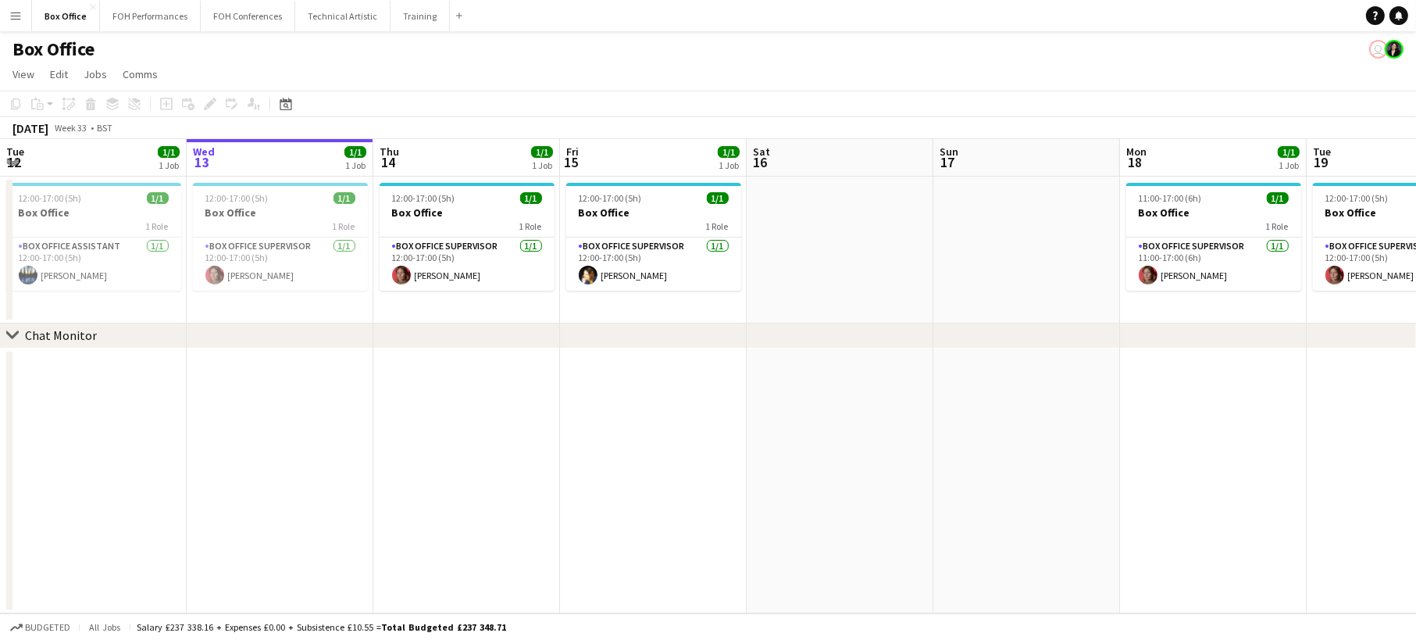 The image size is (1416, 640). Describe the element at coordinates (150, 16) in the screenshot. I see `button: FOH Performances` at that location.